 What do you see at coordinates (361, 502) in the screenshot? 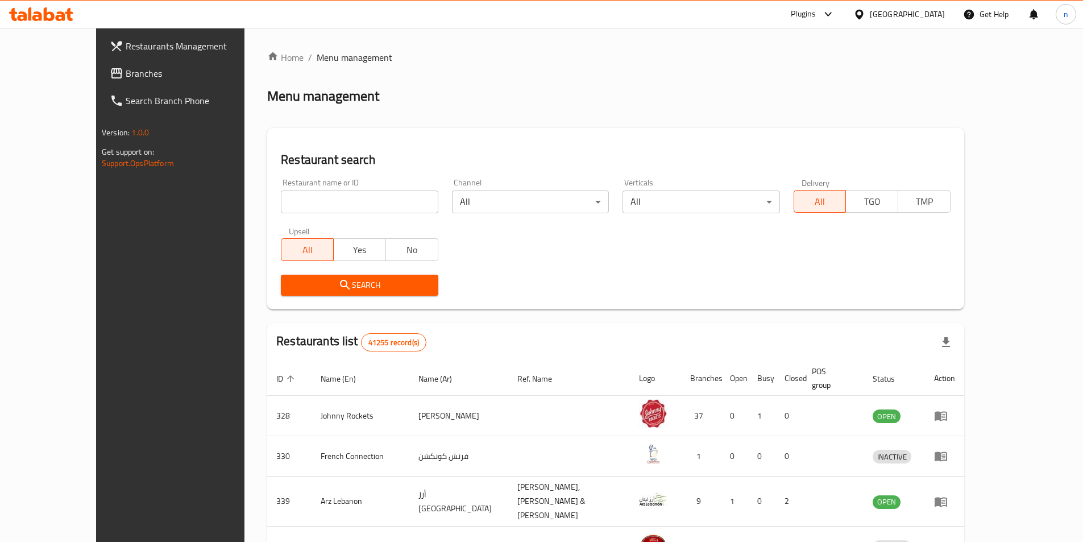
I see `td: Arz Lebanon` at bounding box center [361, 502].